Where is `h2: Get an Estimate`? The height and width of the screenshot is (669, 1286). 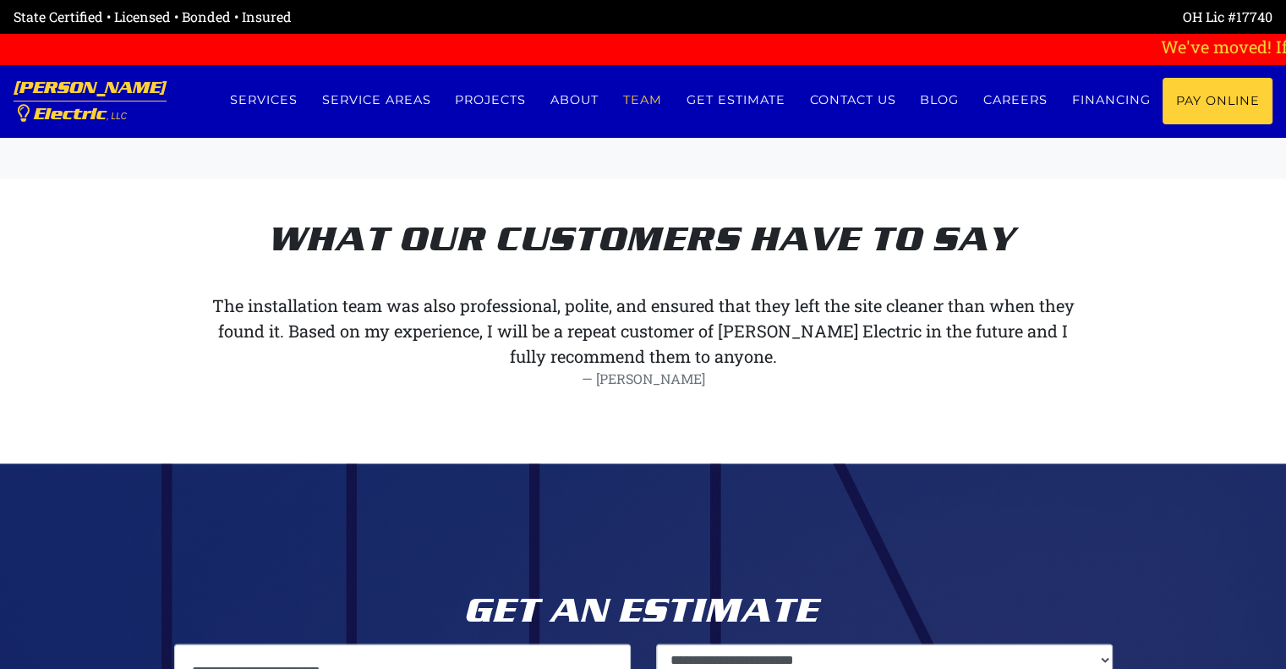 h2: Get an Estimate is located at coordinates (643, 610).